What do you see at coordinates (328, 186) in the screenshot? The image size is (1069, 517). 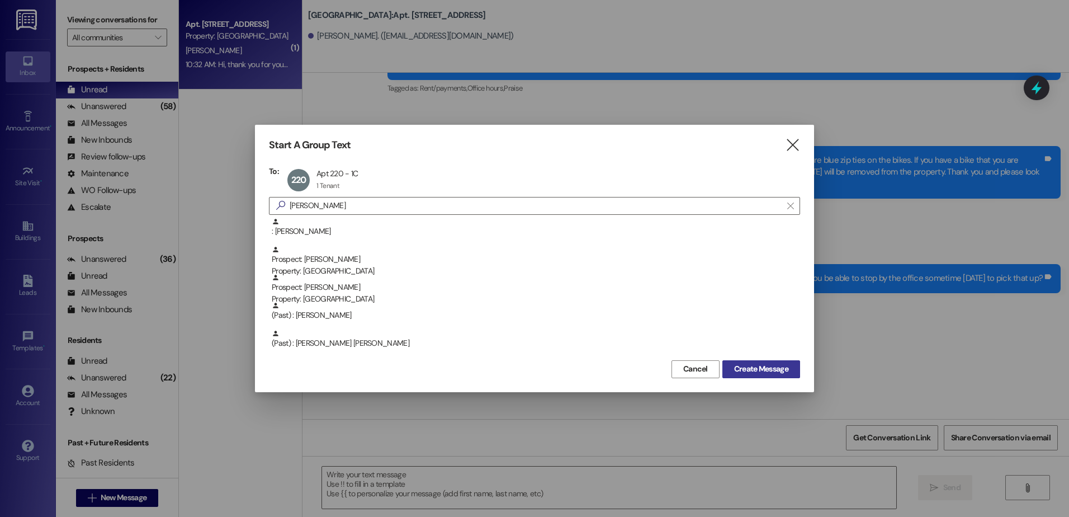 I see `div: 1 Tenant` at bounding box center [328, 186].